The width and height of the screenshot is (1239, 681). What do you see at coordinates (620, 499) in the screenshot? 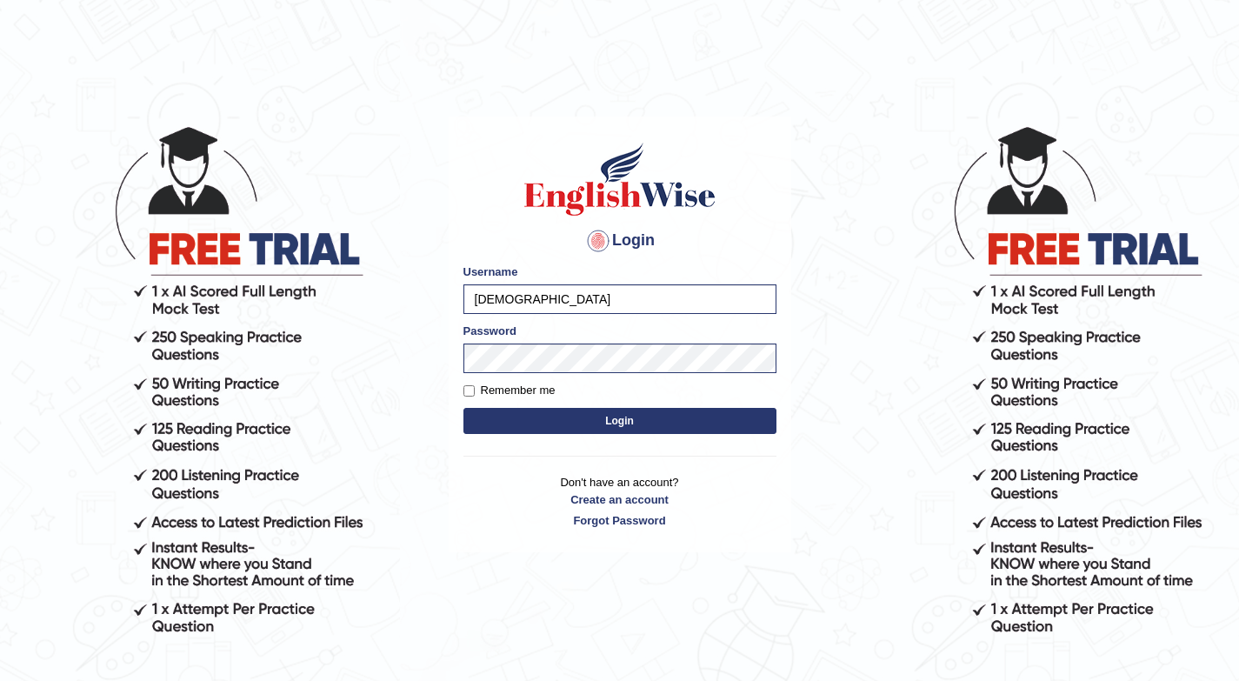
I see `a: Create an account` at bounding box center [620, 499].